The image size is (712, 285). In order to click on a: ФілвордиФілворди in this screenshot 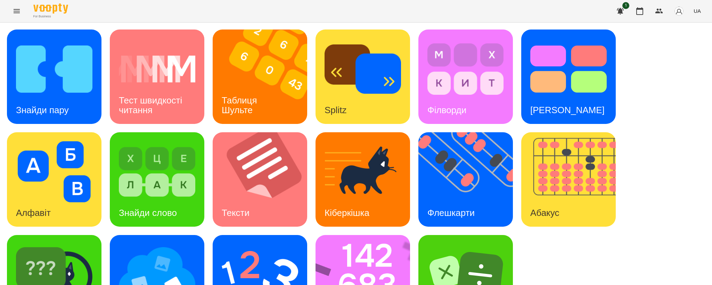, I will do `click(465, 77)`.